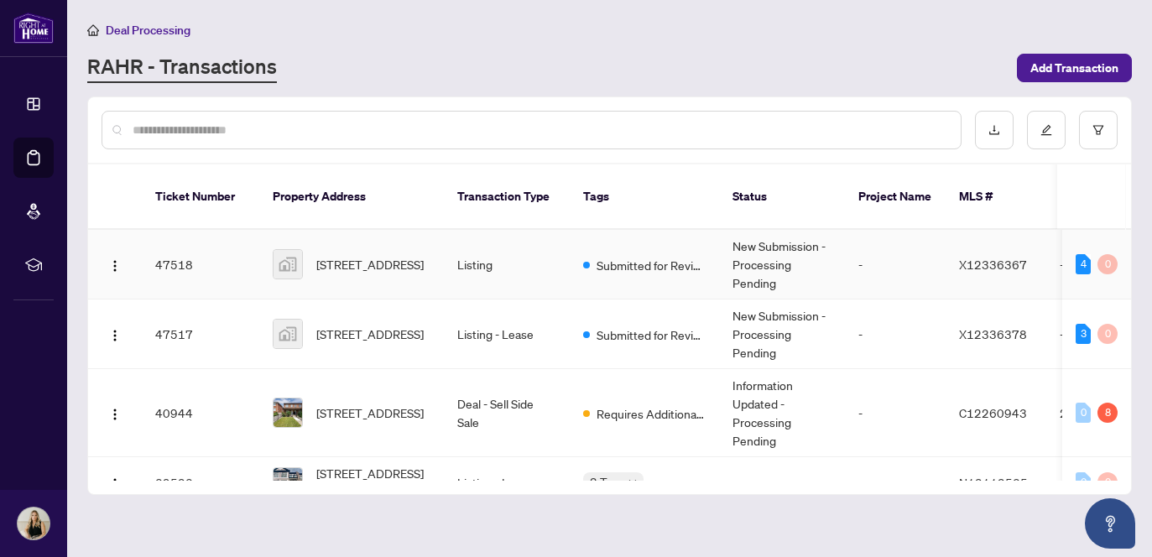 This screenshot has height=557, width=1152. Describe the element at coordinates (93, 30) in the screenshot. I see `span: home` at that location.